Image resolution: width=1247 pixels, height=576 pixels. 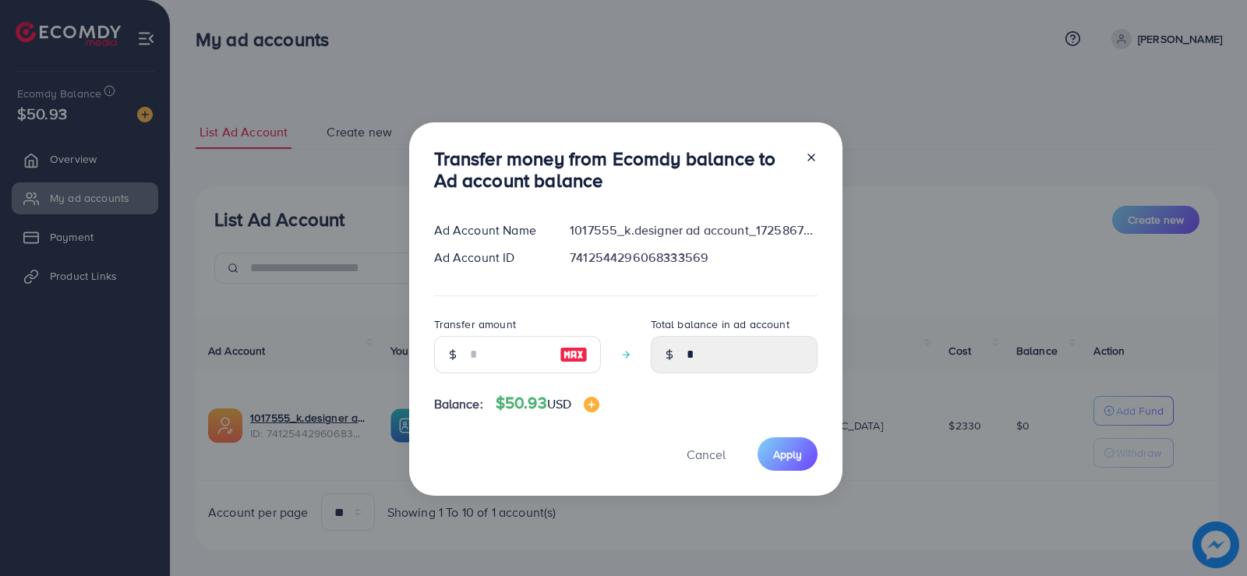 What do you see at coordinates (614, 170) in the screenshot?
I see `h3: Transfer money from Ecomdy balance to Ad account balance` at bounding box center [614, 170].